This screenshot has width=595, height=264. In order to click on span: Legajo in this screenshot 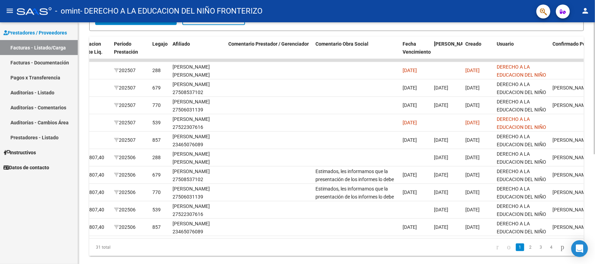, I will do `click(160, 44)`.